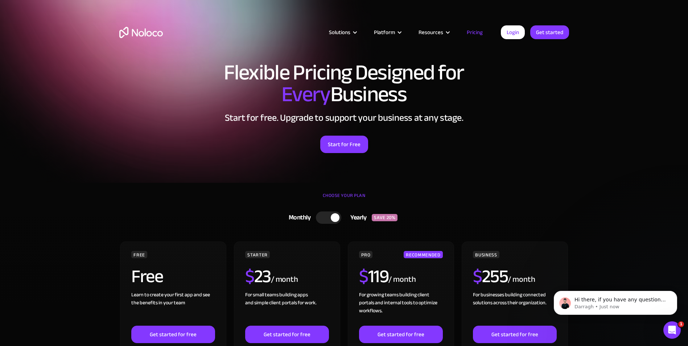 The width and height of the screenshot is (688, 346). I want to click on h2: 23, so click(258, 276).